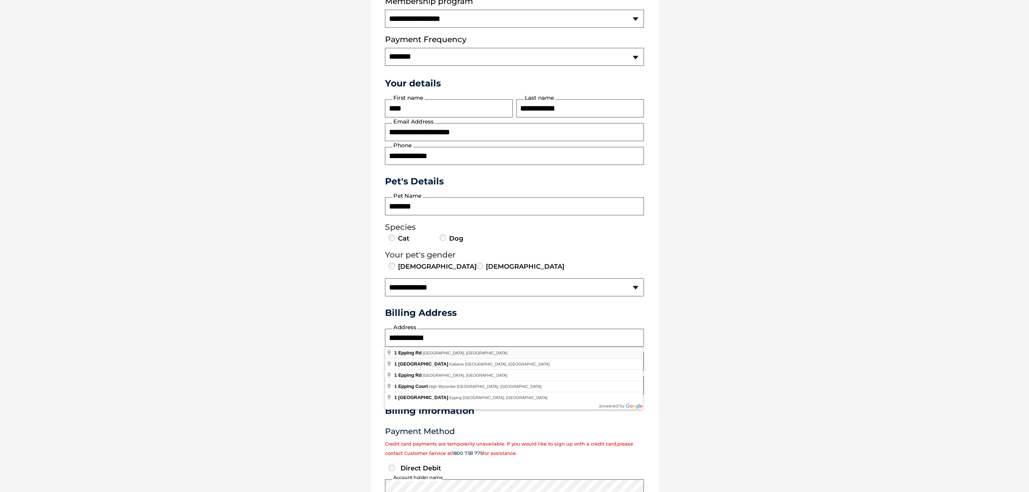  What do you see at coordinates (514, 83) in the screenshot?
I see `h3: Your details` at bounding box center [514, 83].